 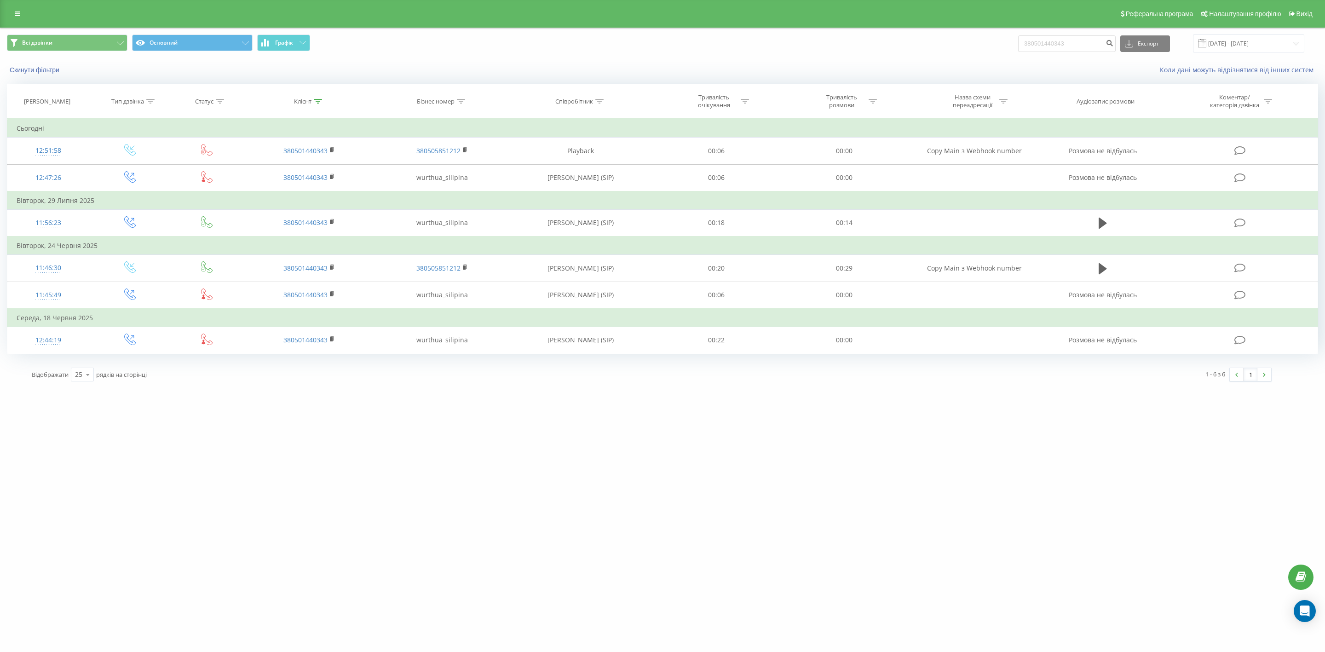 I want to click on div: Бізнес номер, so click(x=436, y=101).